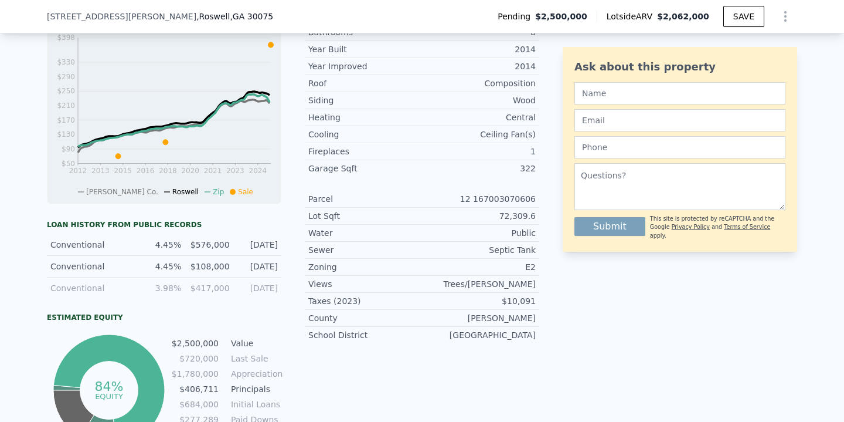  What do you see at coordinates (365, 216) in the screenshot?
I see `div: Lot Sqft` at bounding box center [365, 216].